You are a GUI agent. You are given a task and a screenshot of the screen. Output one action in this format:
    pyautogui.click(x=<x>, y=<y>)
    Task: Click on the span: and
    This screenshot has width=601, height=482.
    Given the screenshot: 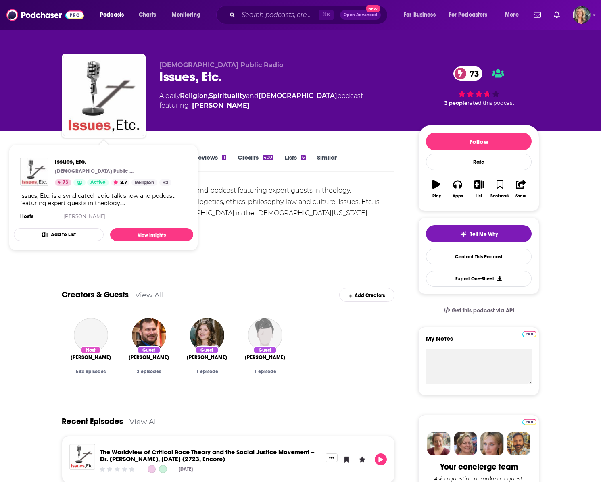 What is the action you would take?
    pyautogui.click(x=252, y=96)
    